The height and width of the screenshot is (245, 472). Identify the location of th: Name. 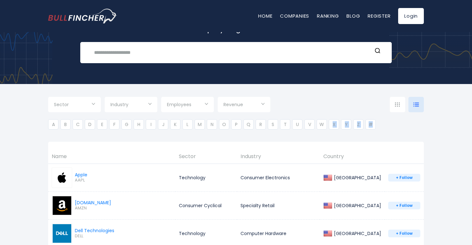
(112, 157).